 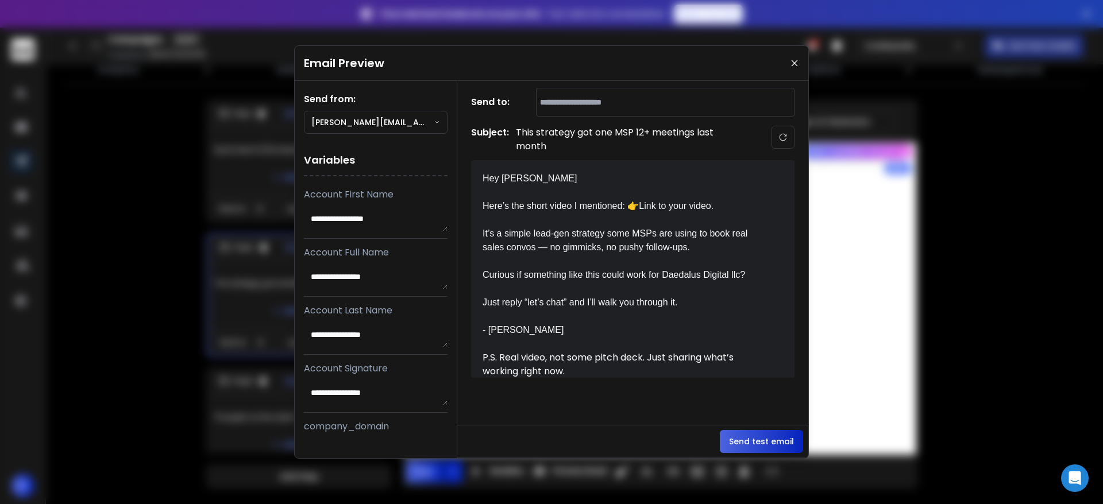 What do you see at coordinates (761, 442) in the screenshot?
I see `button: Send test email` at bounding box center [761, 442].